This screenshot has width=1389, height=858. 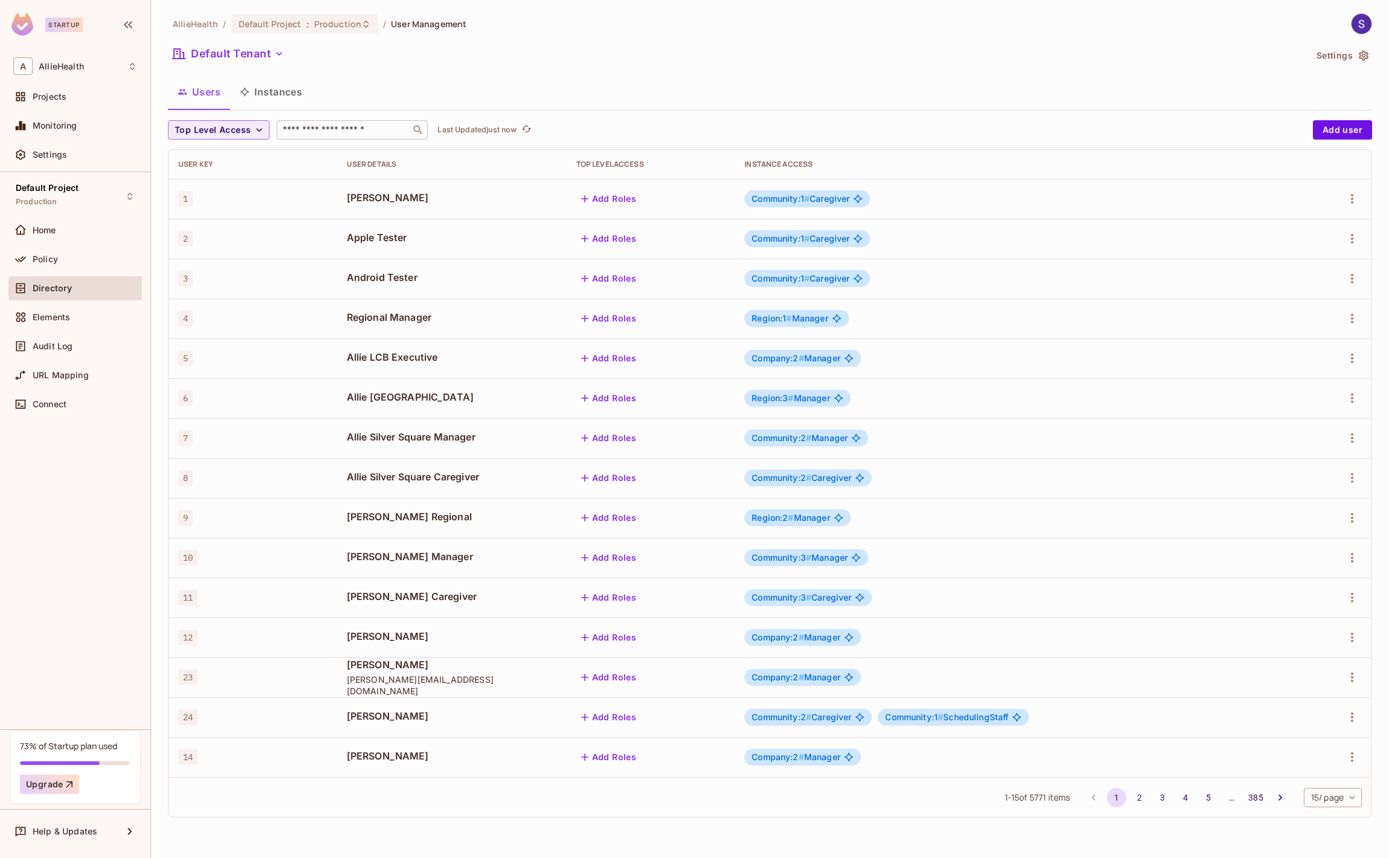 I want to click on button: Go to page 3, so click(x=1162, y=797).